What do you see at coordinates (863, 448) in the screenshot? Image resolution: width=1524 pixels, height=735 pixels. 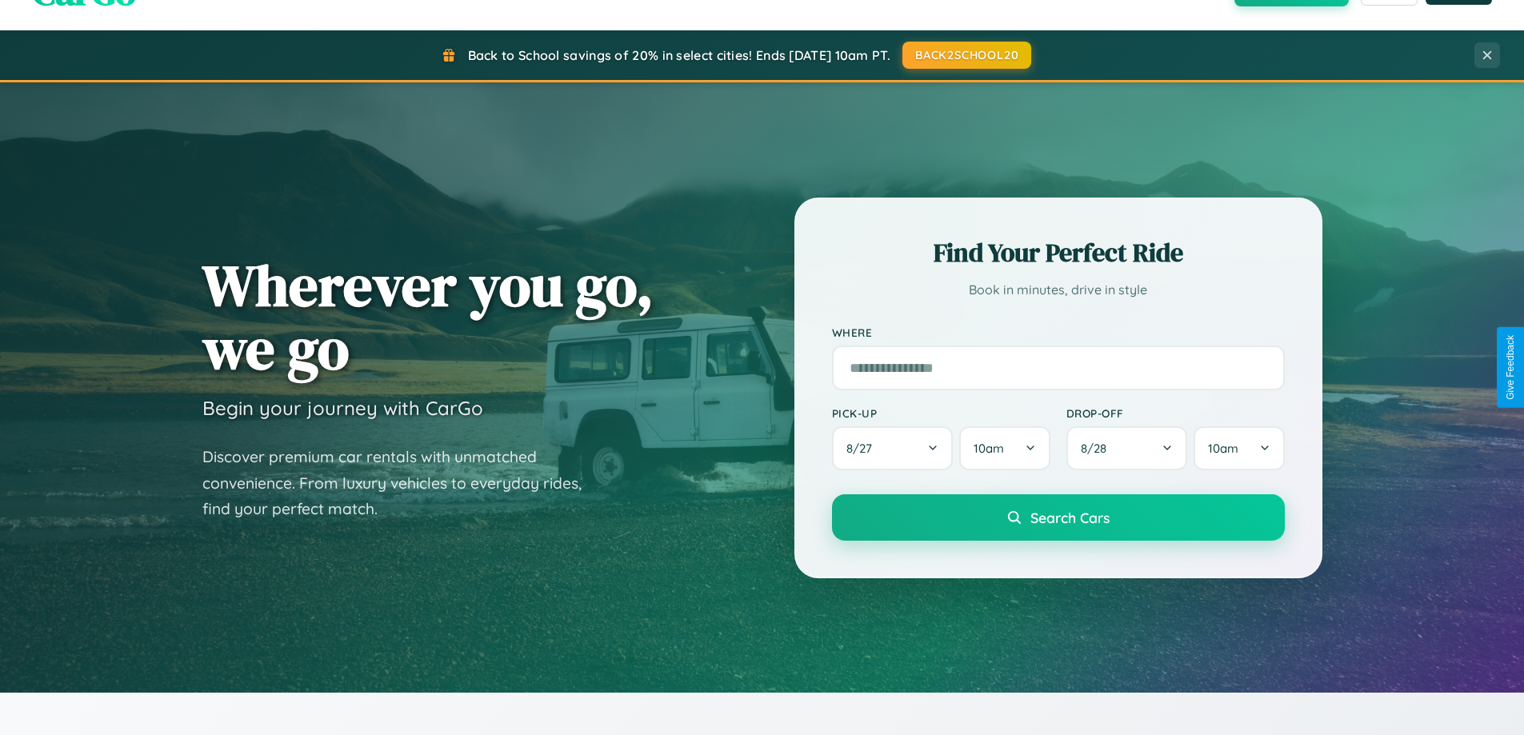 I see `span: 8 / 27` at bounding box center [863, 448].